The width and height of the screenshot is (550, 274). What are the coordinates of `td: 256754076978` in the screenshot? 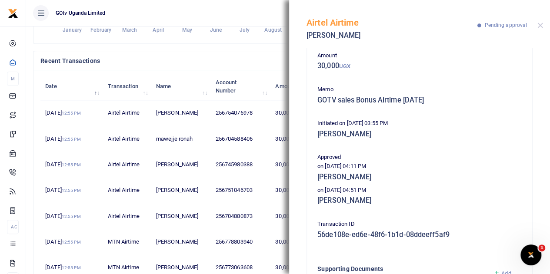 It's located at (241, 113).